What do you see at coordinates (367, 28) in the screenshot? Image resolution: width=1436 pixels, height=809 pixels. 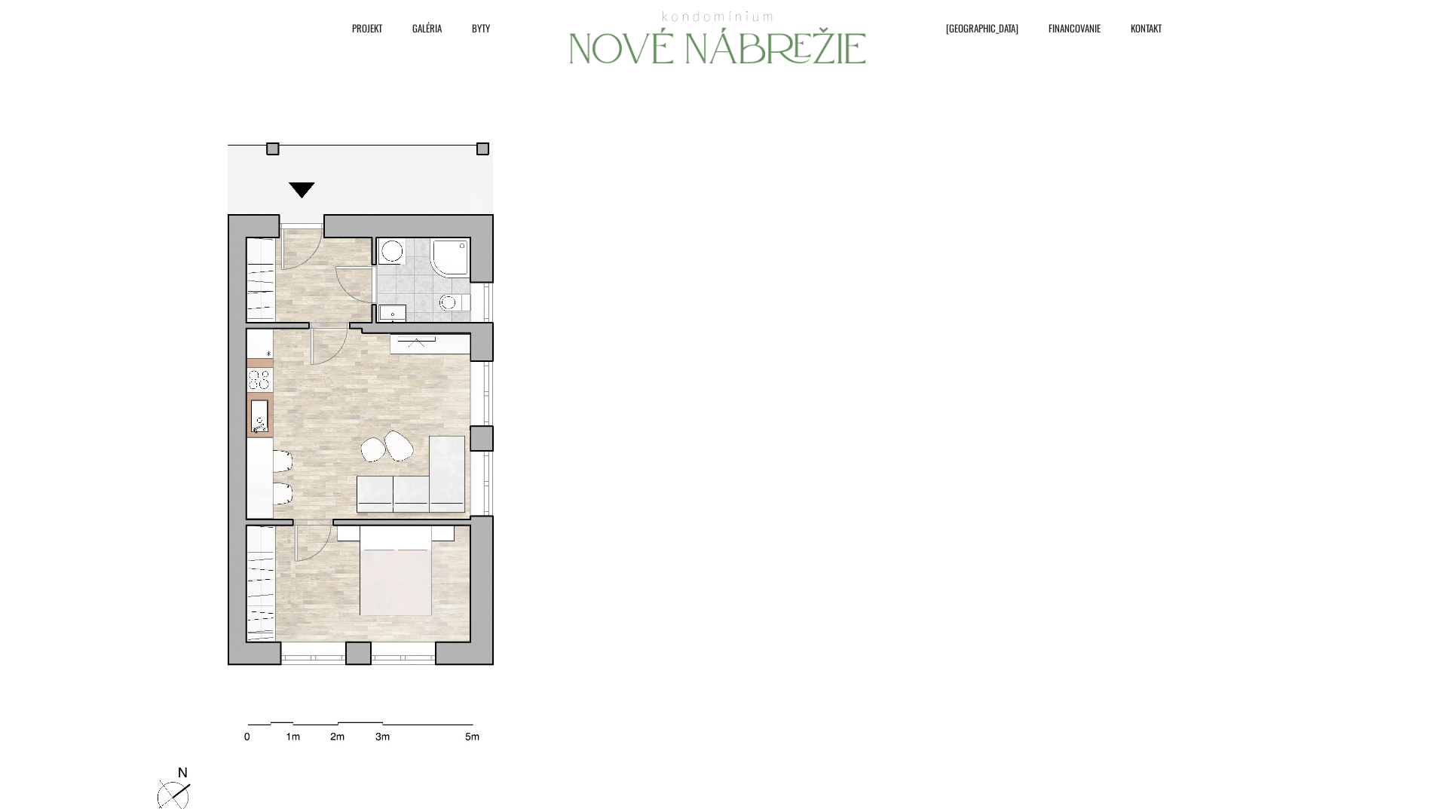 I see `span: Projekt` at bounding box center [367, 28].